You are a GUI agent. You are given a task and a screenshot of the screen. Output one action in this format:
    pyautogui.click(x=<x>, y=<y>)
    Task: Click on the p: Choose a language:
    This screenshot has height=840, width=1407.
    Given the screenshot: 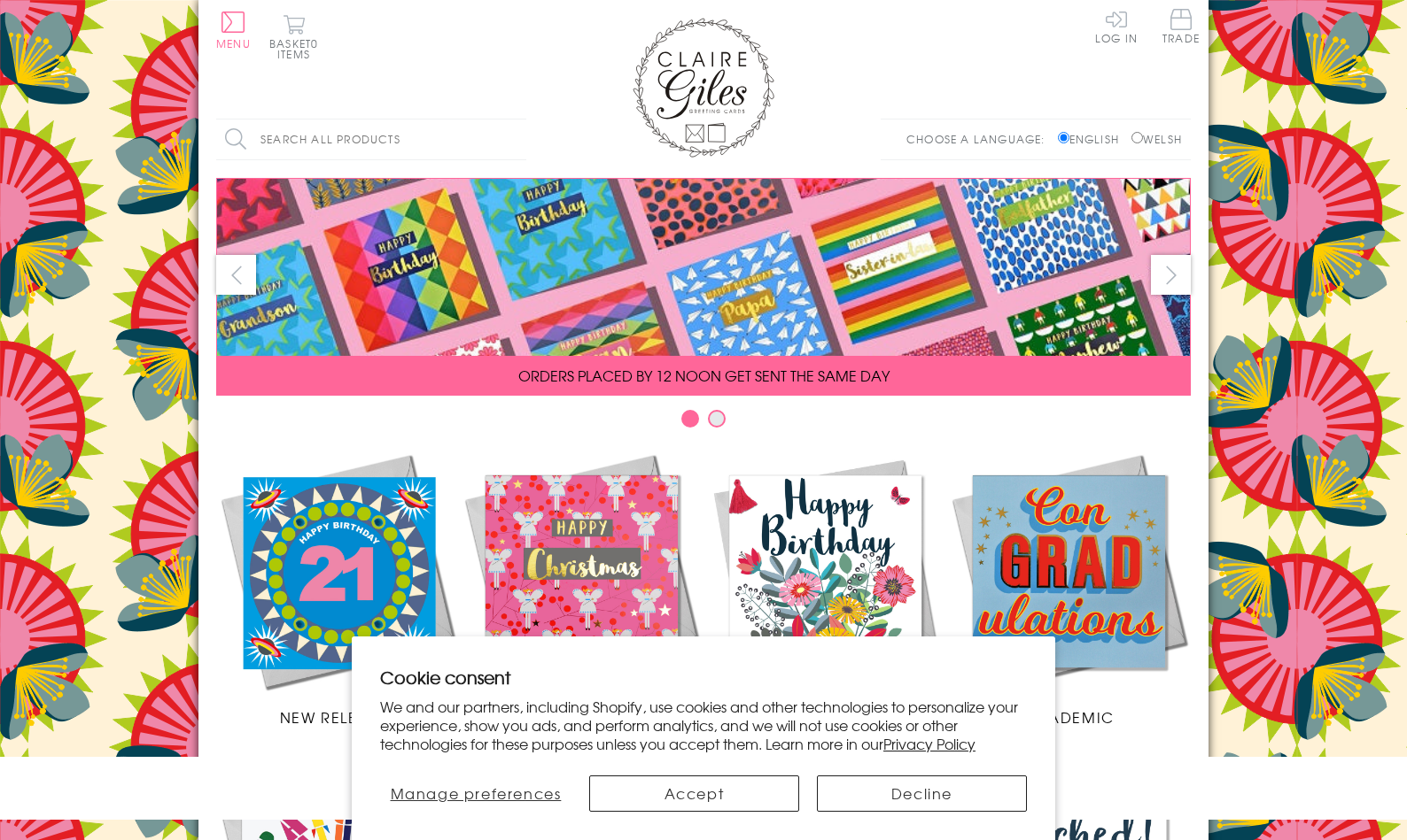 What is the action you would take?
    pyautogui.click(x=980, y=139)
    